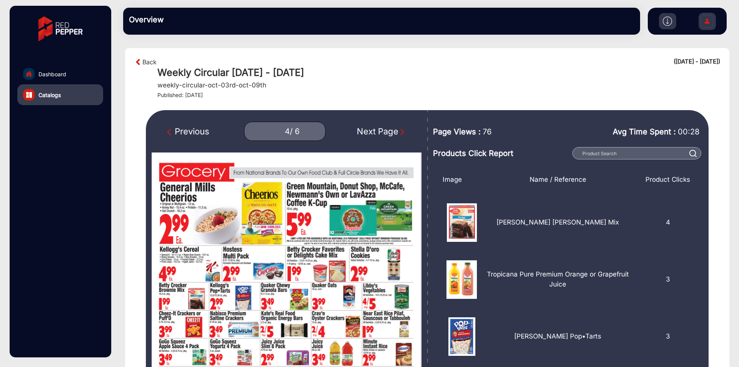  I want to click on img: 17587123660002025-09-24_16-42-39.png, so click(461, 222).